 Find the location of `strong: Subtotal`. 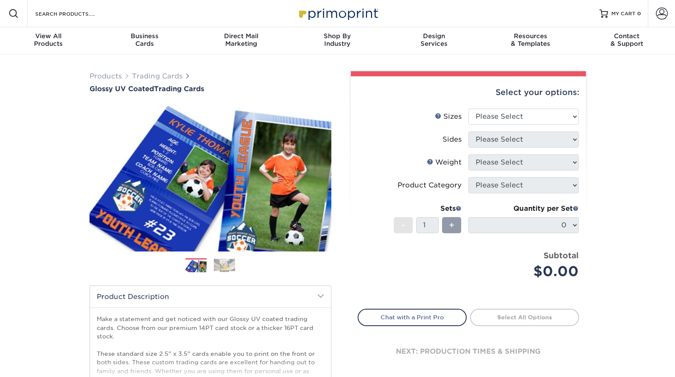

strong: Subtotal is located at coordinates (561, 255).